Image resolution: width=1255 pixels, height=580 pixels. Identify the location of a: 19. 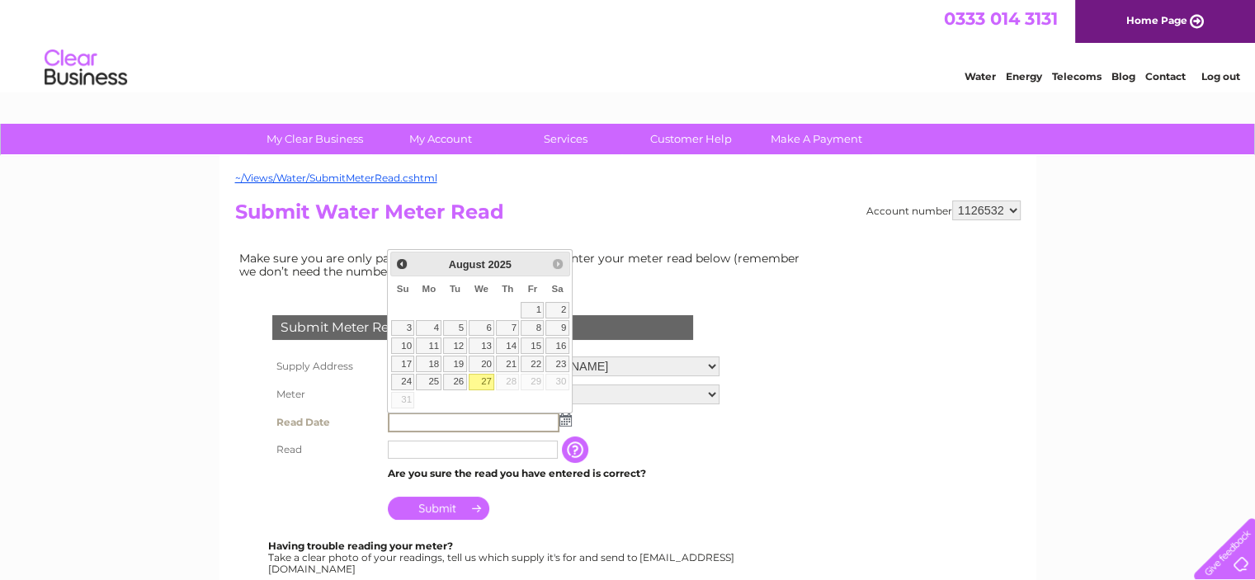
(455, 364).